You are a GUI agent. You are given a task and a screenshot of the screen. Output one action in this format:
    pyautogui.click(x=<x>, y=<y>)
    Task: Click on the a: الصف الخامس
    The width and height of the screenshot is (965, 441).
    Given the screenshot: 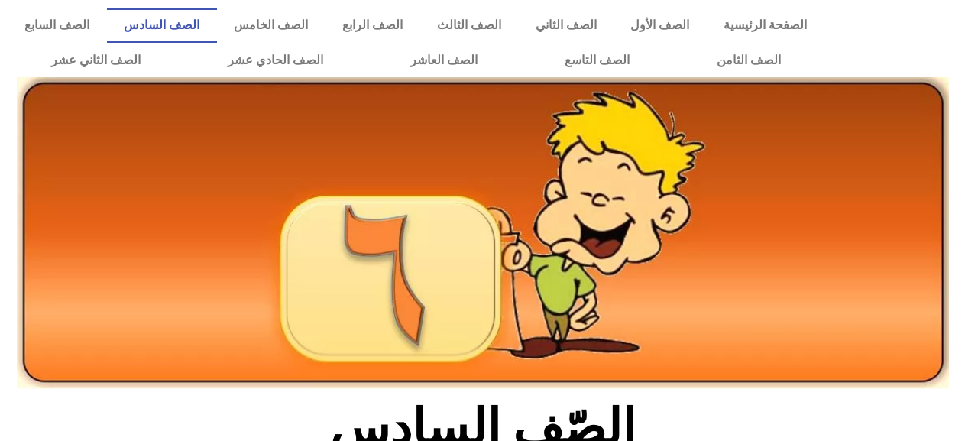 What is the action you would take?
    pyautogui.click(x=271, y=25)
    